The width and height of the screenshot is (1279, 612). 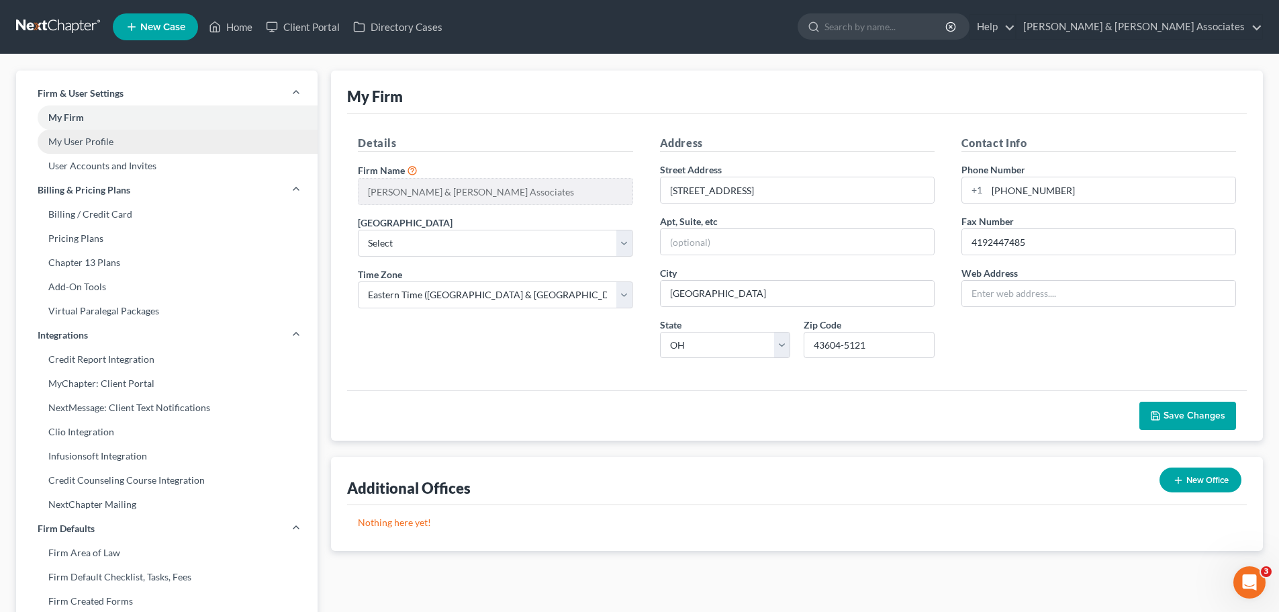 I want to click on span: Billing & Pricing Plans, so click(x=84, y=190).